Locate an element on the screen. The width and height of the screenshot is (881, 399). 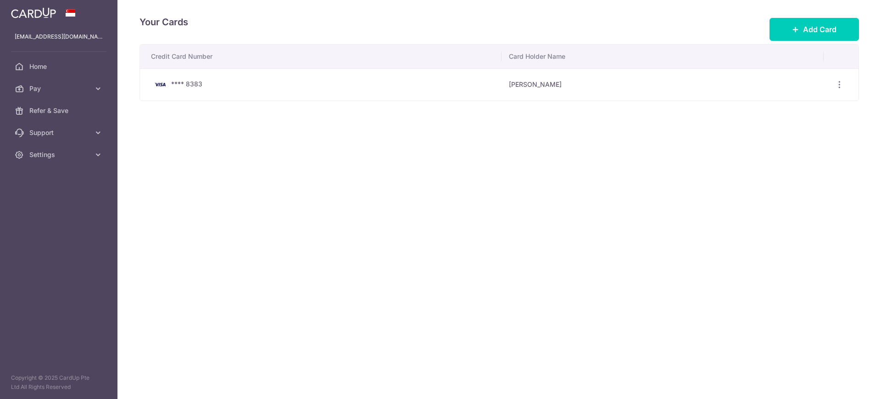
span: Support is located at coordinates (60, 133).